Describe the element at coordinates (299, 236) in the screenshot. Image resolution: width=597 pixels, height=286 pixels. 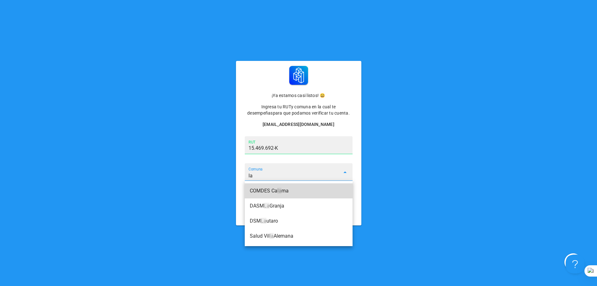
I see `div: Salud Vil Alemana` at that location.